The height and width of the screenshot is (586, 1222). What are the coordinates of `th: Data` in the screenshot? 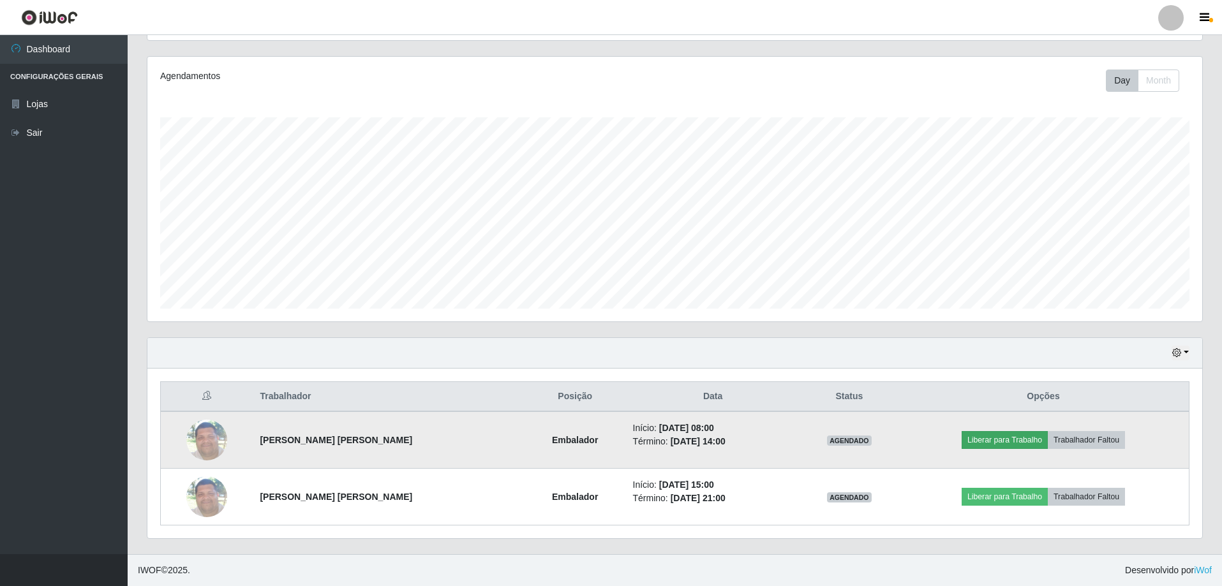 It's located at (713, 397).